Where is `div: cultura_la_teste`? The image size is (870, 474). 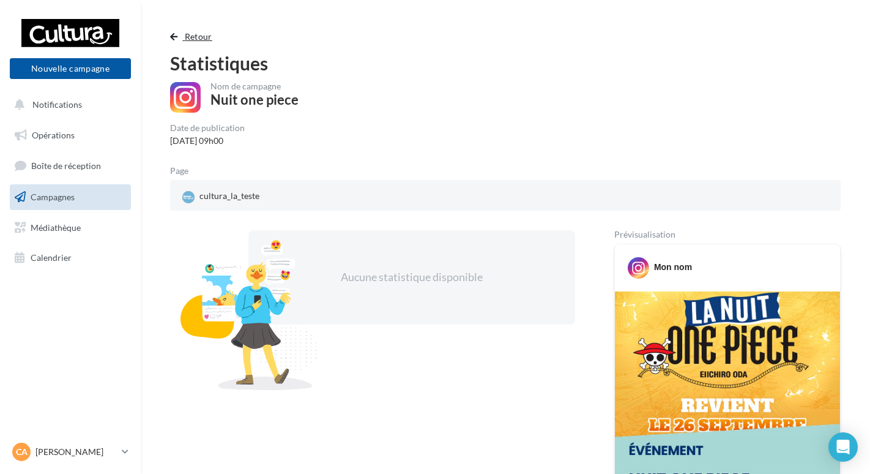
div: cultura_la_teste is located at coordinates (221, 196).